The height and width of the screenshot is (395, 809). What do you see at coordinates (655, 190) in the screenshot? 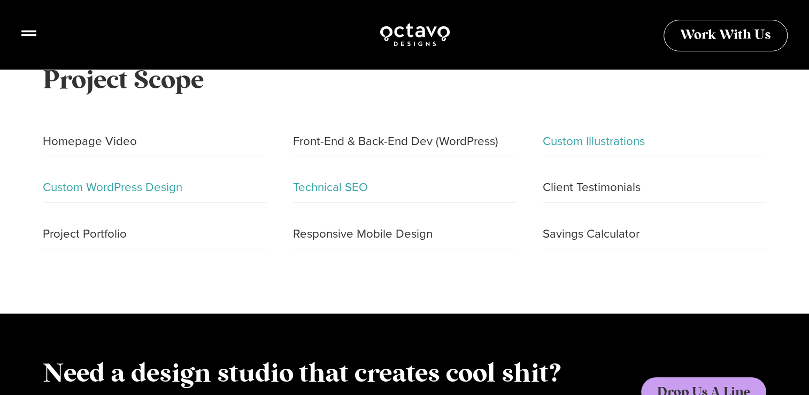
I see `p: Client Testimonials` at bounding box center [655, 190].